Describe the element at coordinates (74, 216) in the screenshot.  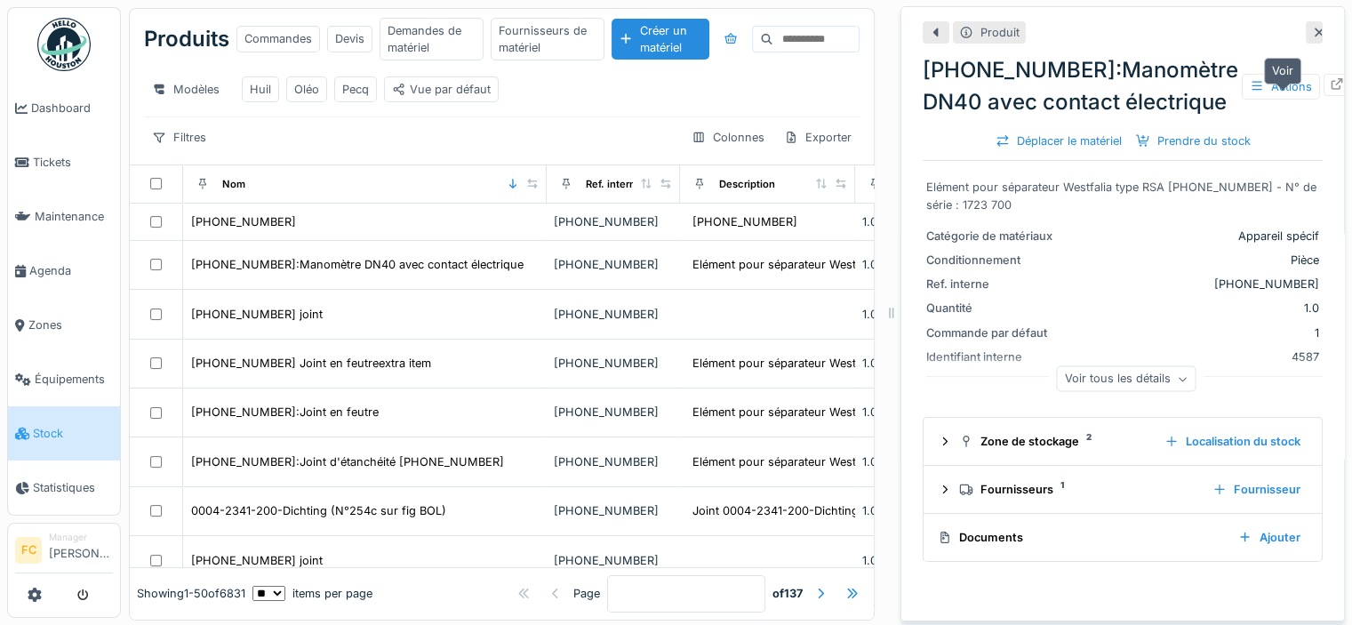
I see `span: Maintenance` at that location.